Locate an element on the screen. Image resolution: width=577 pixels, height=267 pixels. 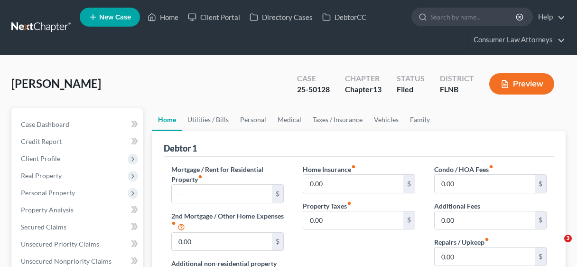
div: Case is located at coordinates (313, 78).